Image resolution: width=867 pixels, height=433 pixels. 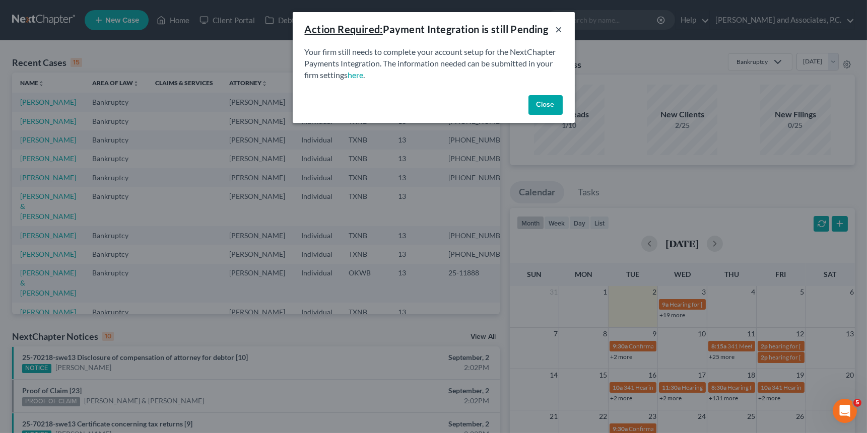 I want to click on a: here, so click(x=355, y=75).